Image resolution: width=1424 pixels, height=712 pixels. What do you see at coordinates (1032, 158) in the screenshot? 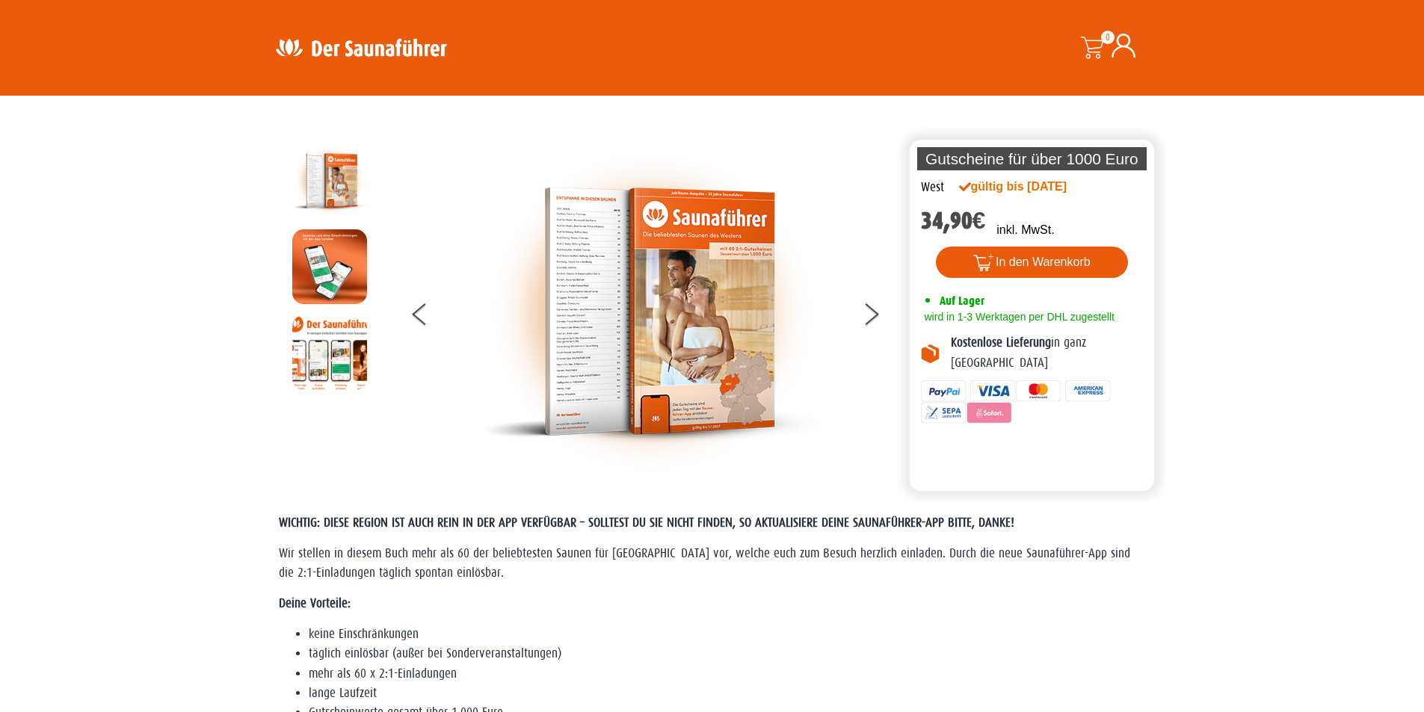
I see `p: Gutscheine für über 1000 Euro` at bounding box center [1032, 158].